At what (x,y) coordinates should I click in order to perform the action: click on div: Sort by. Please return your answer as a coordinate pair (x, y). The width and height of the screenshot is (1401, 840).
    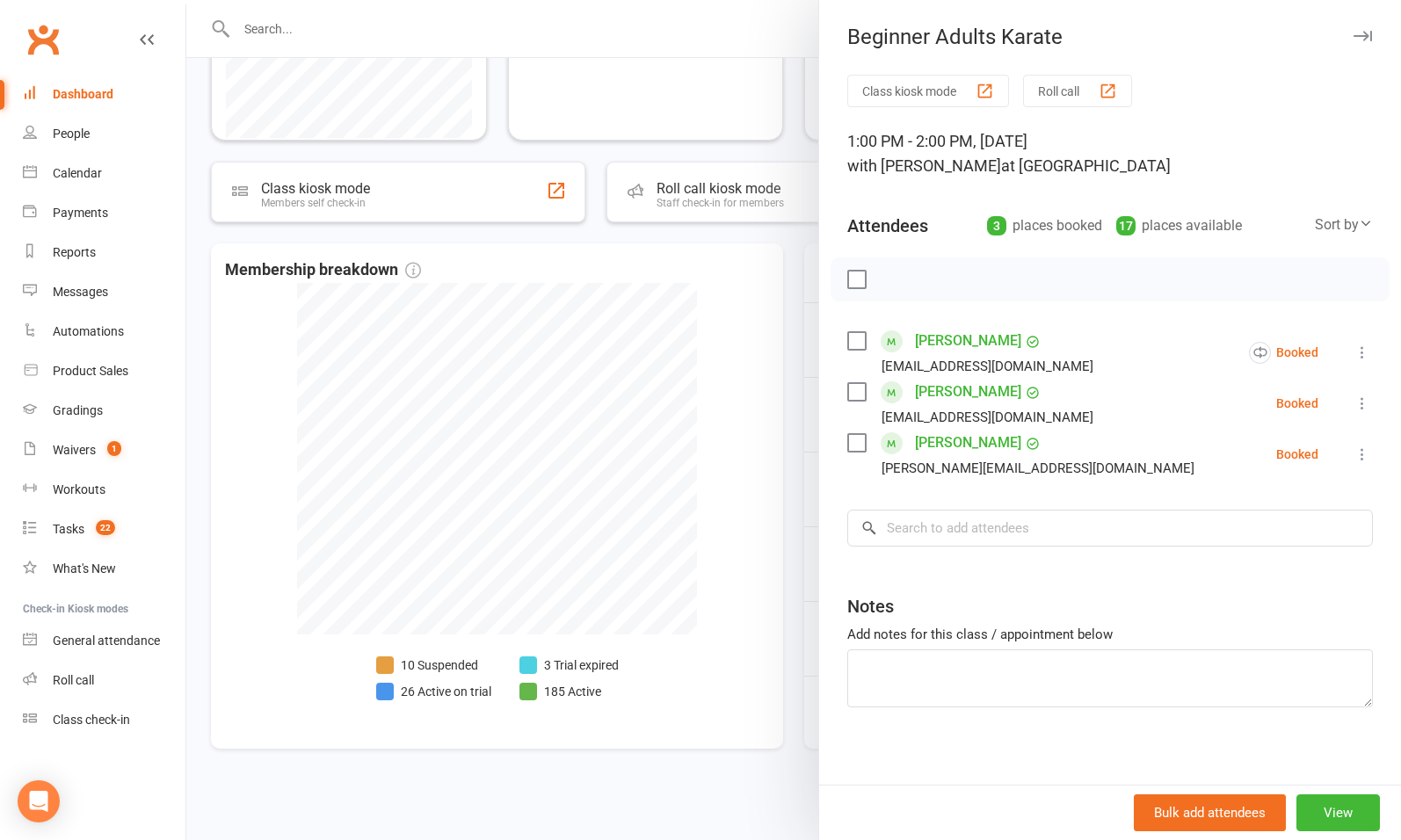
    Looking at the image, I should click on (1344, 225).